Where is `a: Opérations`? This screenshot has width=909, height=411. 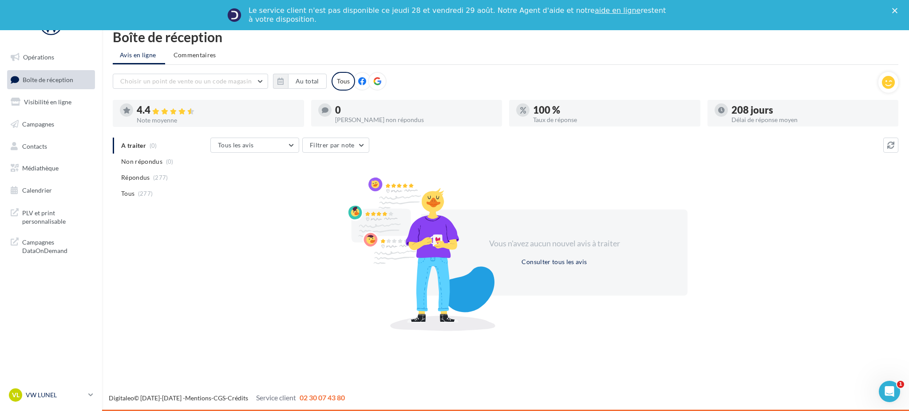
a: Opérations is located at coordinates (51, 57).